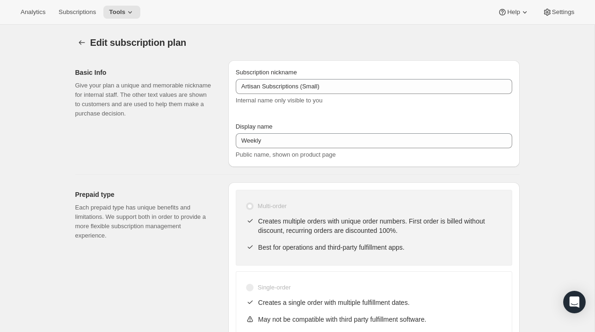  I want to click on span: Public name, shown on product page, so click(286, 154).